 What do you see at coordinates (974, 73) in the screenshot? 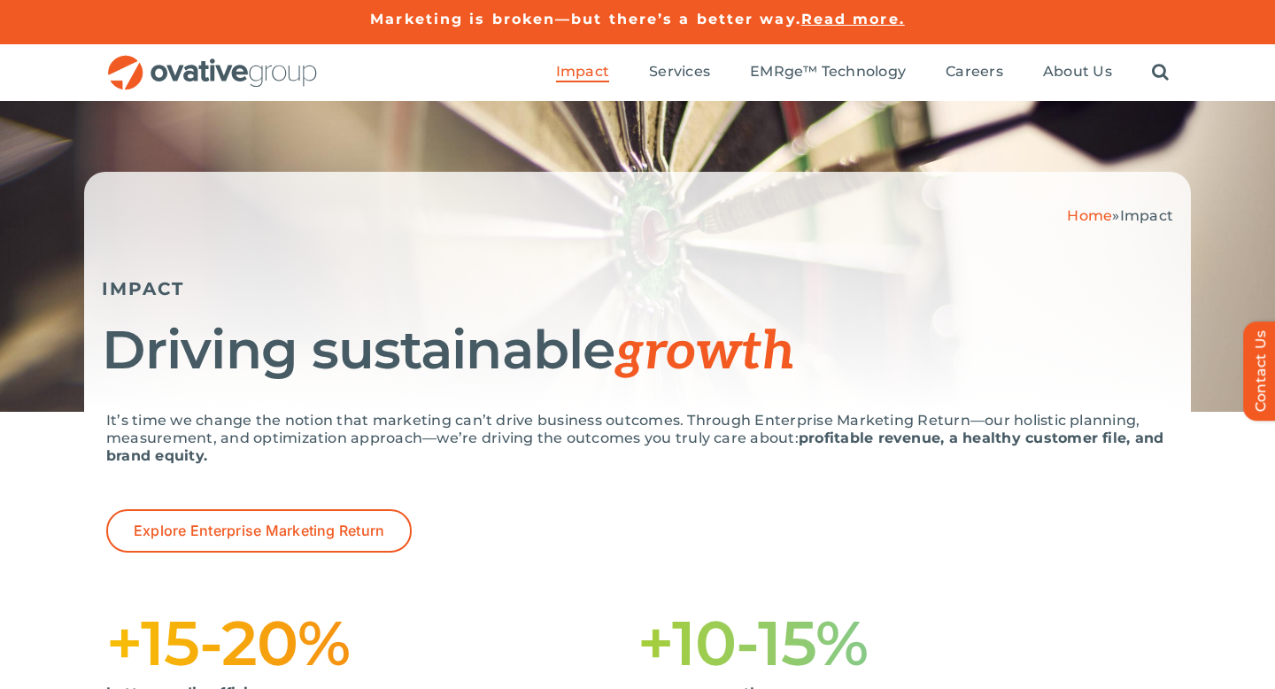
I see `a: Careers` at bounding box center [974, 73].